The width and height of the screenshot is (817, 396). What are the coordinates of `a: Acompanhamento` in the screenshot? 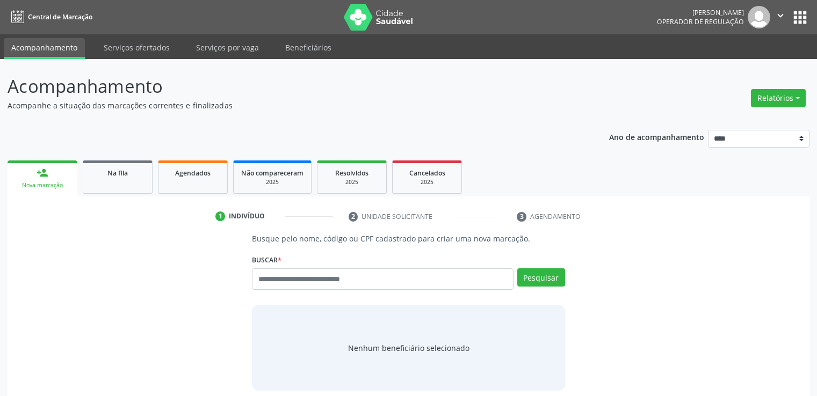 It's located at (44, 48).